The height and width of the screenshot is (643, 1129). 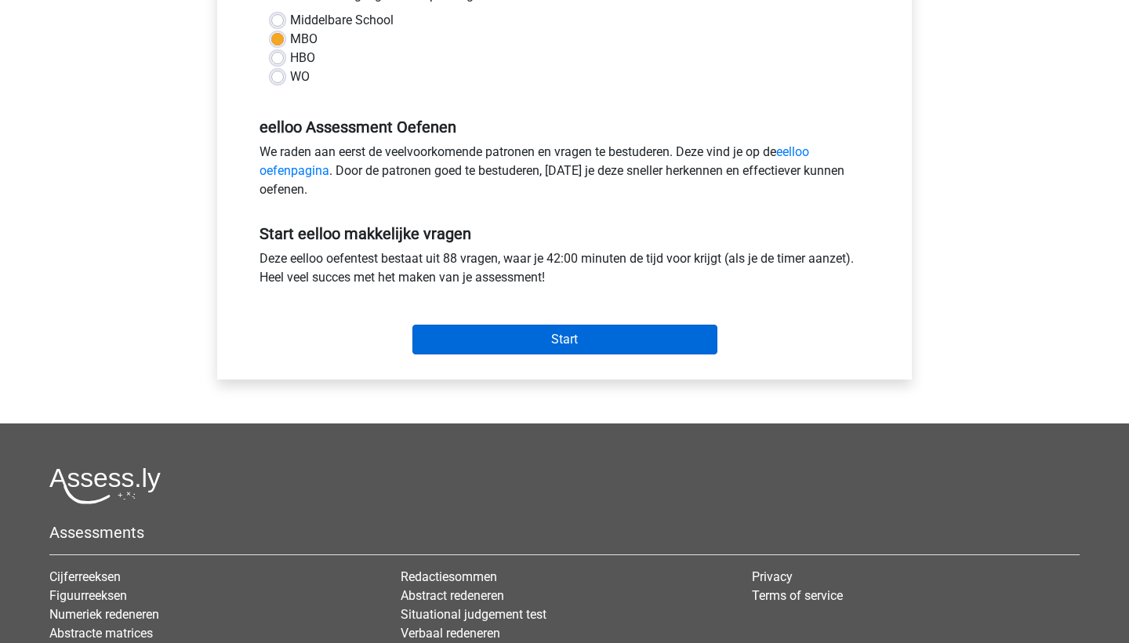 I want to click on a: Situational judgement test, so click(x=474, y=614).